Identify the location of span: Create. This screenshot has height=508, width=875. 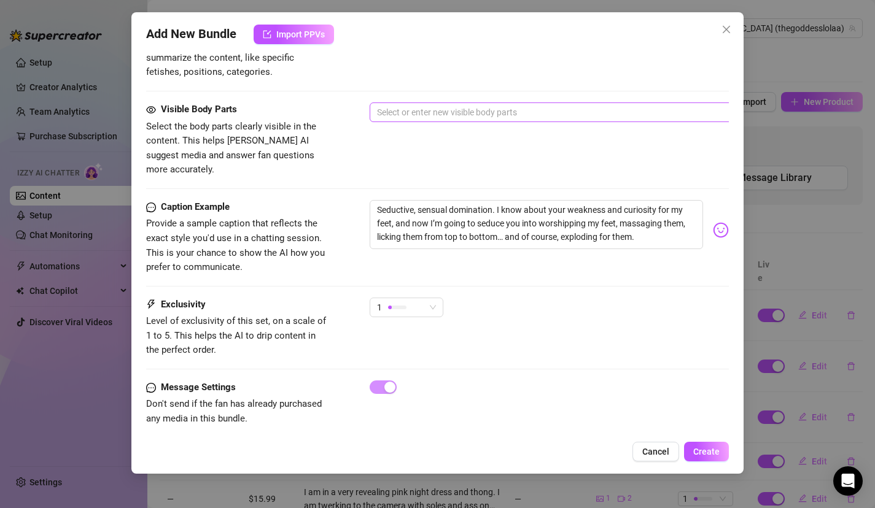
(706, 452).